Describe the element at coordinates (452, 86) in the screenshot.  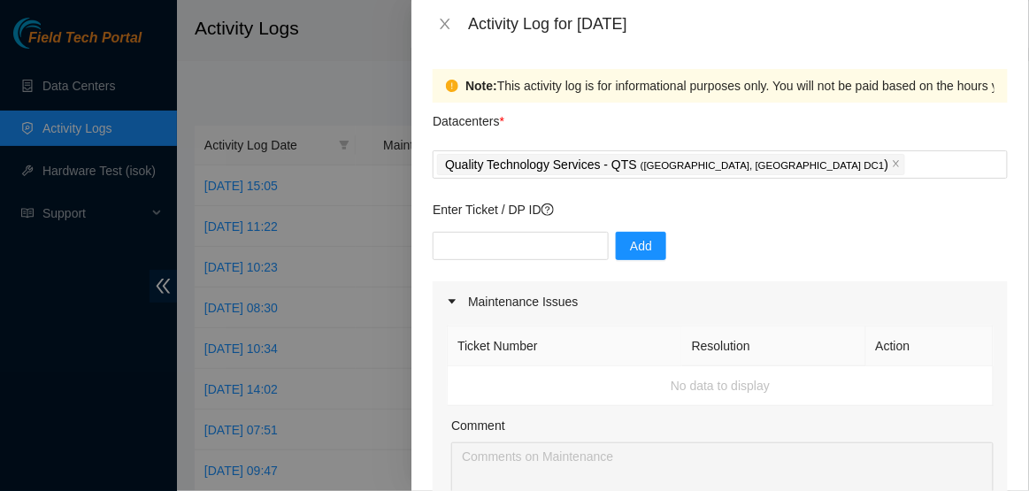
I see `span: exclamation-circle` at that location.